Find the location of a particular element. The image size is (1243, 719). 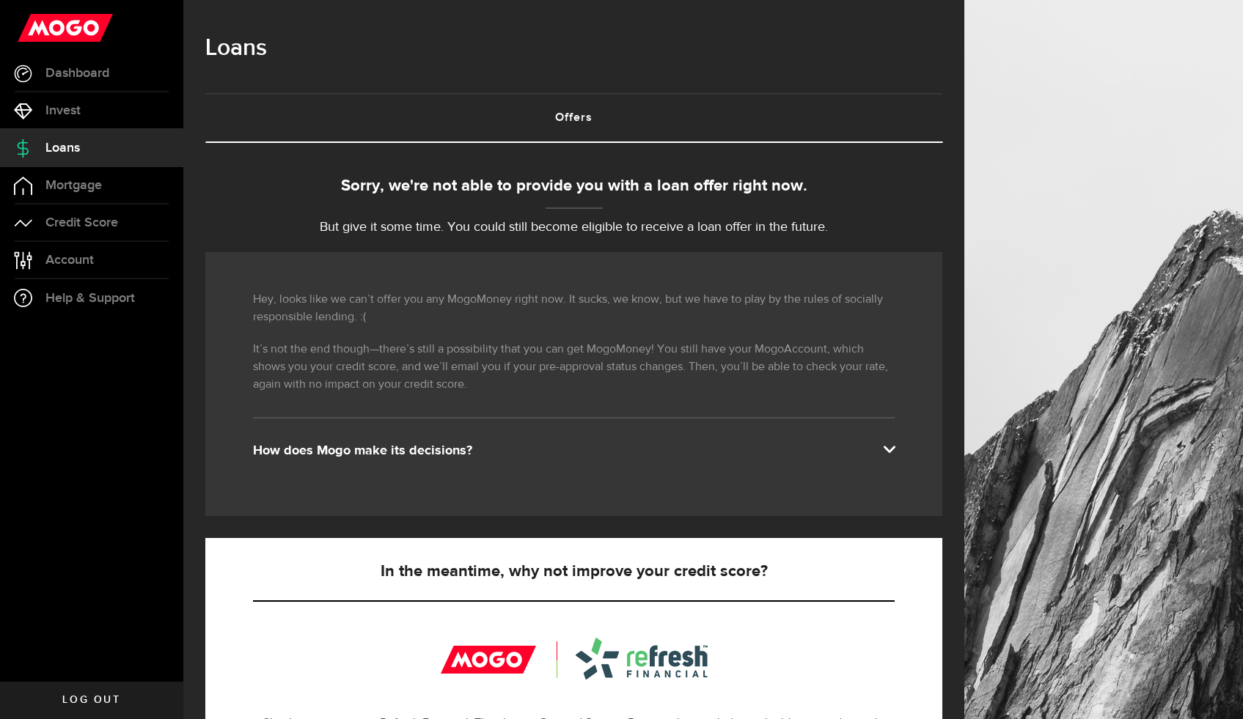

span: Dashboard is located at coordinates (77, 73).